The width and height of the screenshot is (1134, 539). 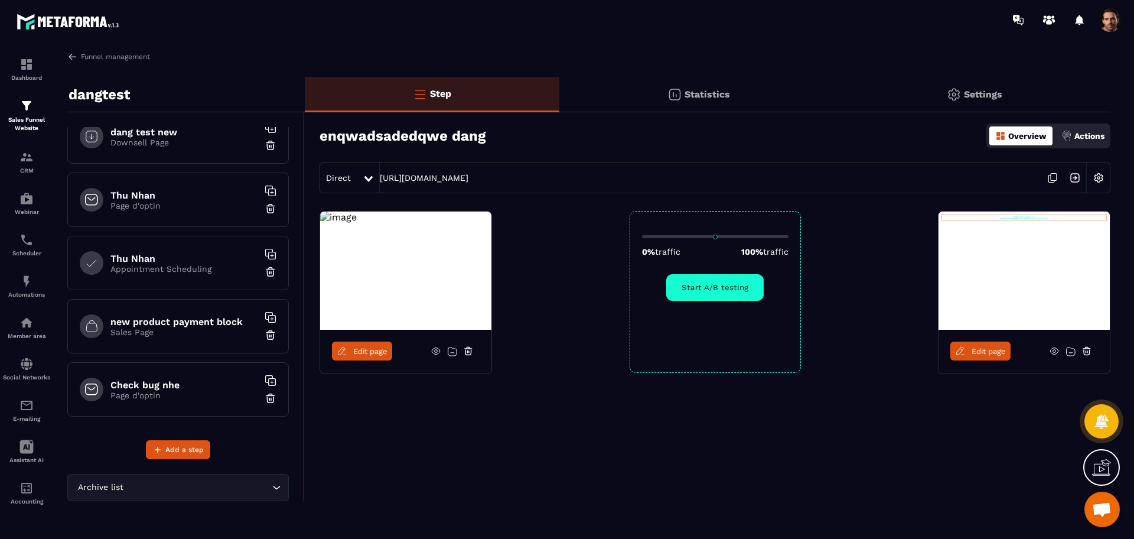 I want to click on p: CRM, so click(x=27, y=170).